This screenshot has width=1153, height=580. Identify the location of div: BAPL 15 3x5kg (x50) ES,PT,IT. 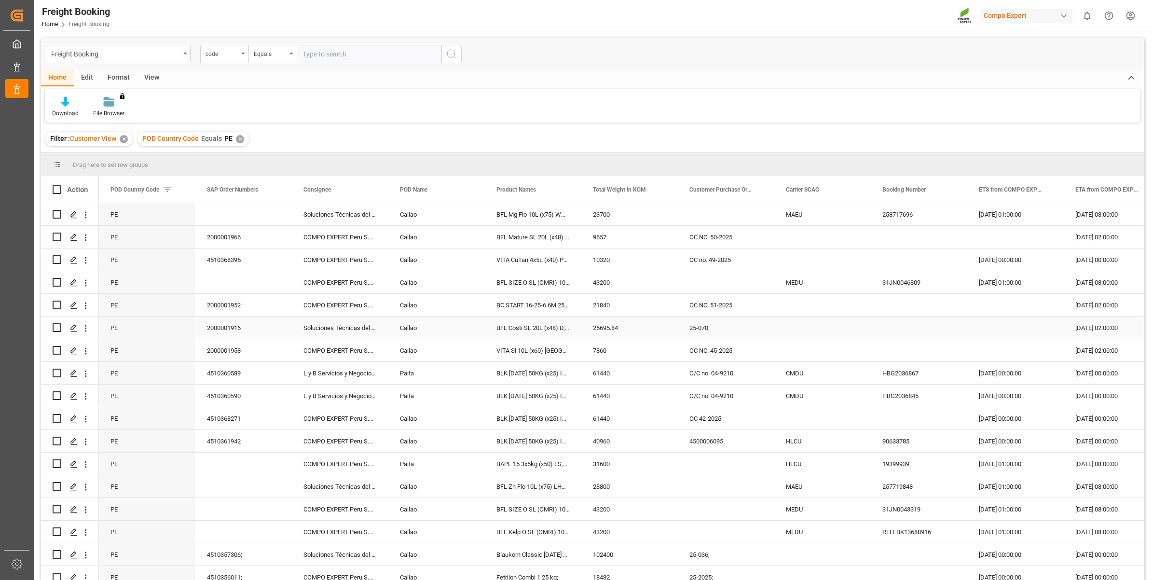
(533, 464).